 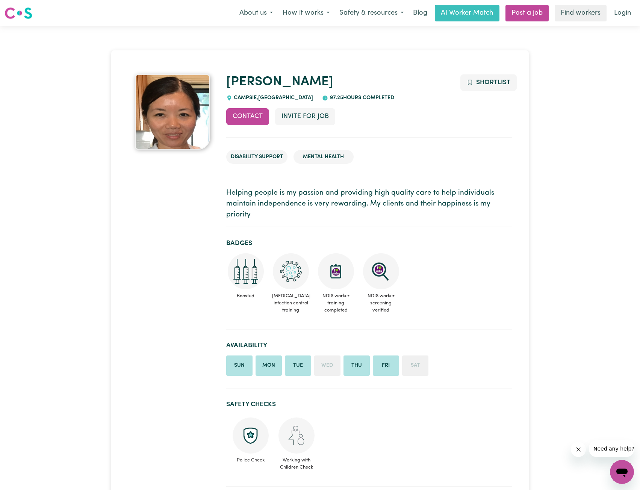 I want to click on span: 97.25 hours completed, so click(x=361, y=98).